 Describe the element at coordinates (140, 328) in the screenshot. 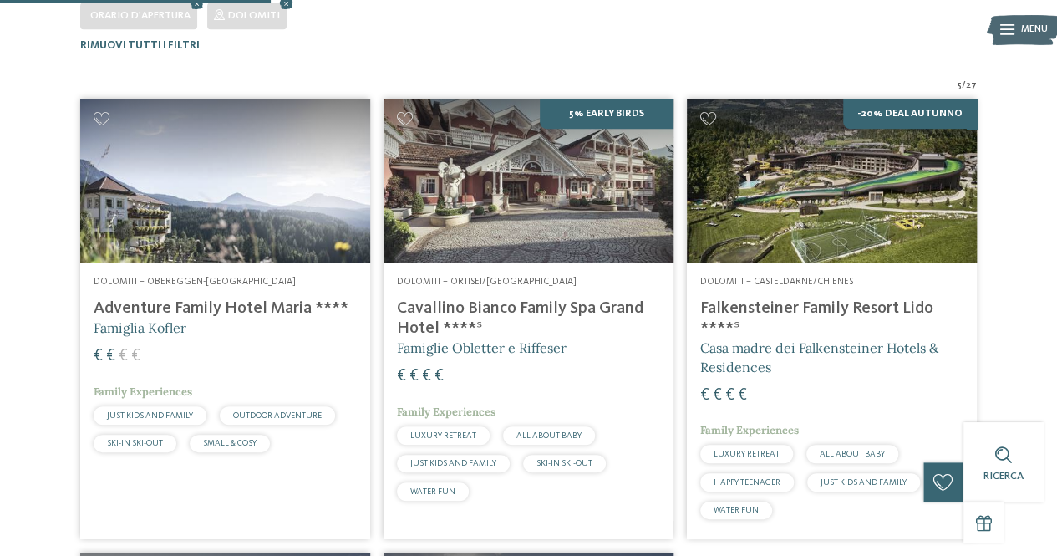

I see `span: Famiglia Kofler` at that location.